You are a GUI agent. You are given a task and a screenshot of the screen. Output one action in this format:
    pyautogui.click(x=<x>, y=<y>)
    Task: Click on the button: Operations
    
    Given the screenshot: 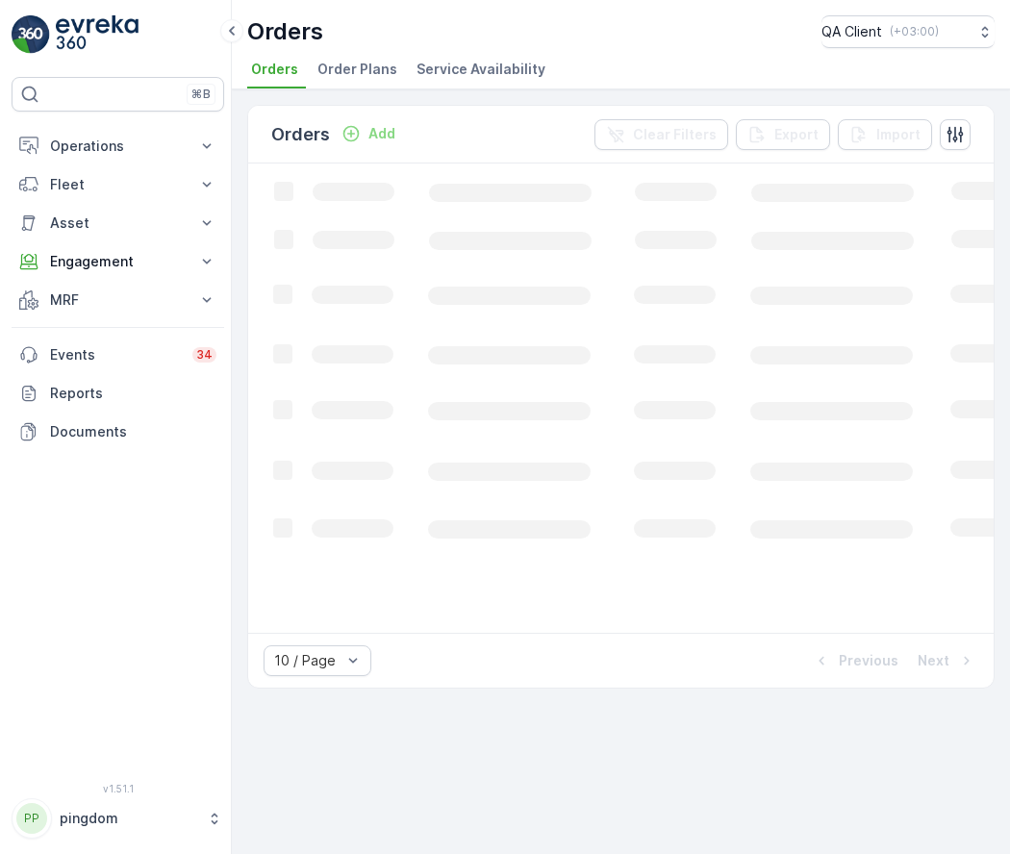 What is the action you would take?
    pyautogui.click(x=117, y=146)
    